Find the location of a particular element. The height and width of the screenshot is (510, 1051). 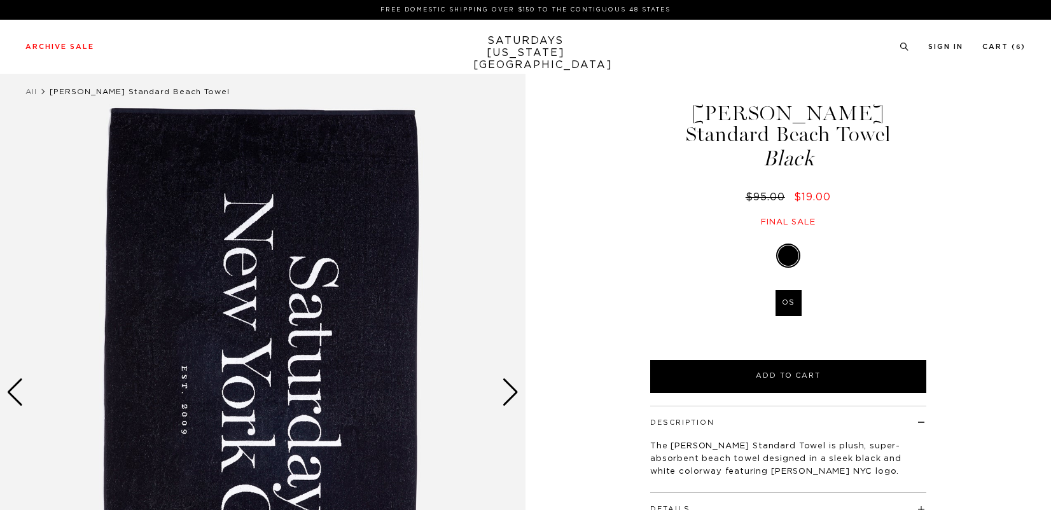

div: Next slide is located at coordinates (510, 393).